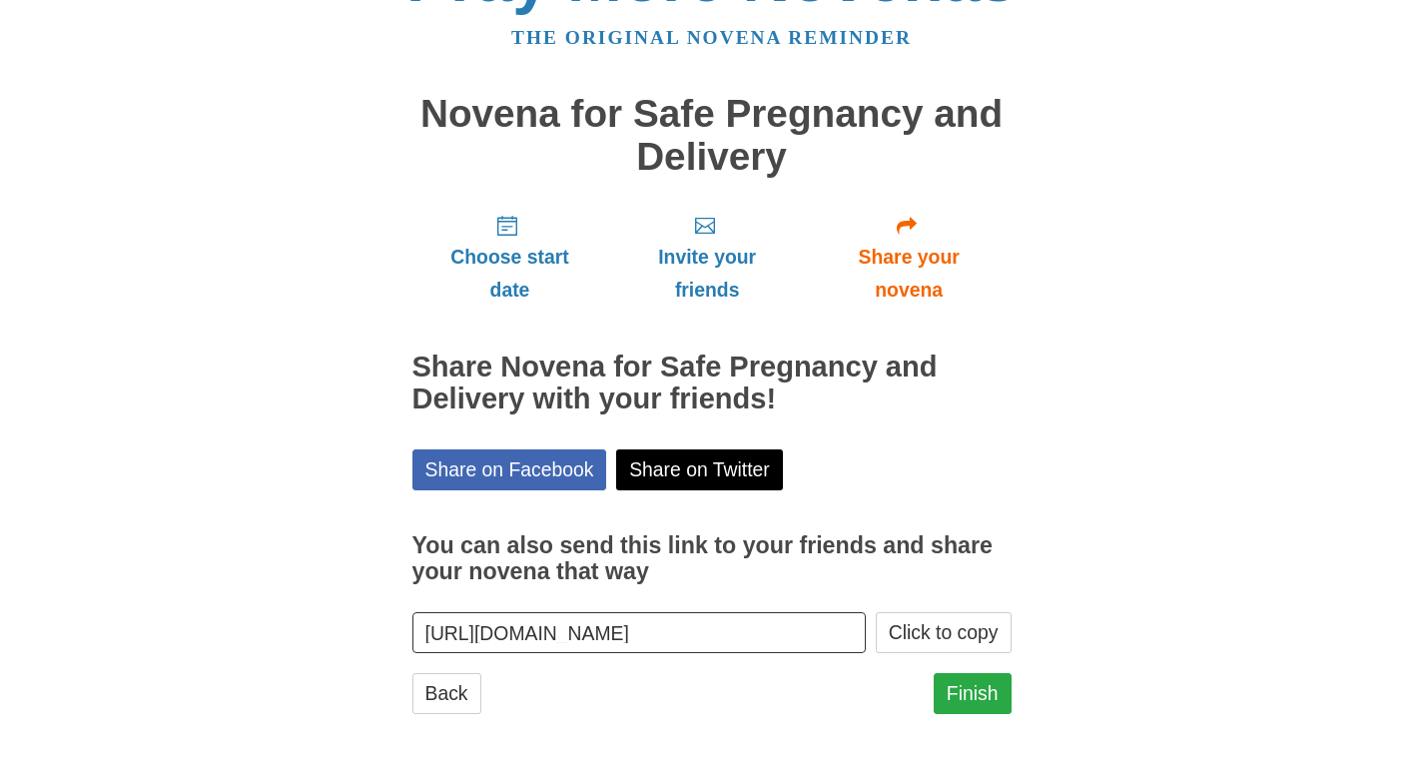  Describe the element at coordinates (706, 274) in the screenshot. I see `span: Invite your friends` at that location.